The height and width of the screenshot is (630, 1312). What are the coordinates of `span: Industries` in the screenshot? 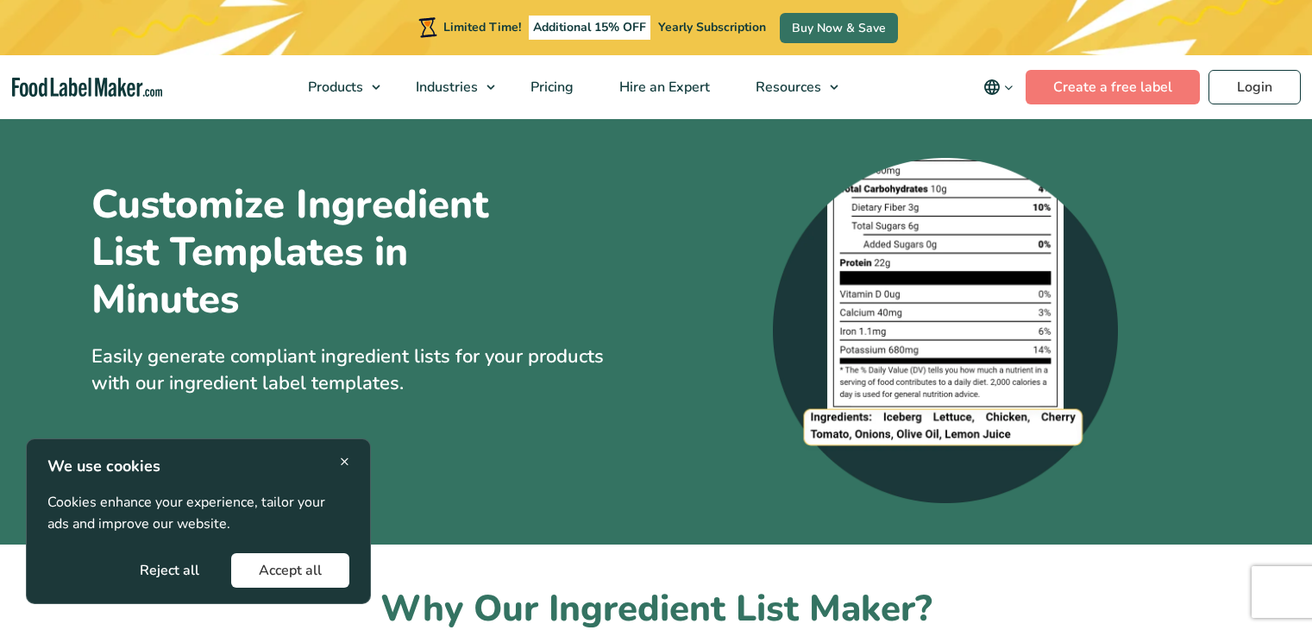 It's located at (445, 87).